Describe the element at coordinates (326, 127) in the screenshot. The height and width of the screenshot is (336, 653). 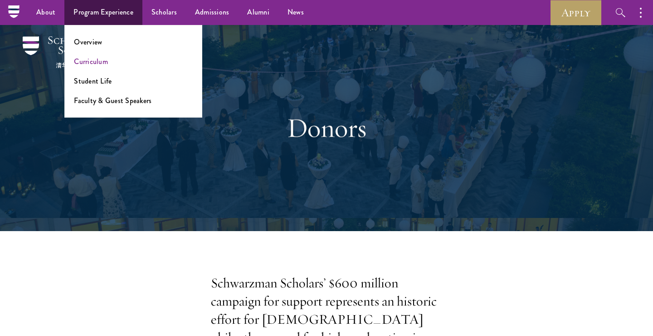
I see `h1: Donors` at that location.